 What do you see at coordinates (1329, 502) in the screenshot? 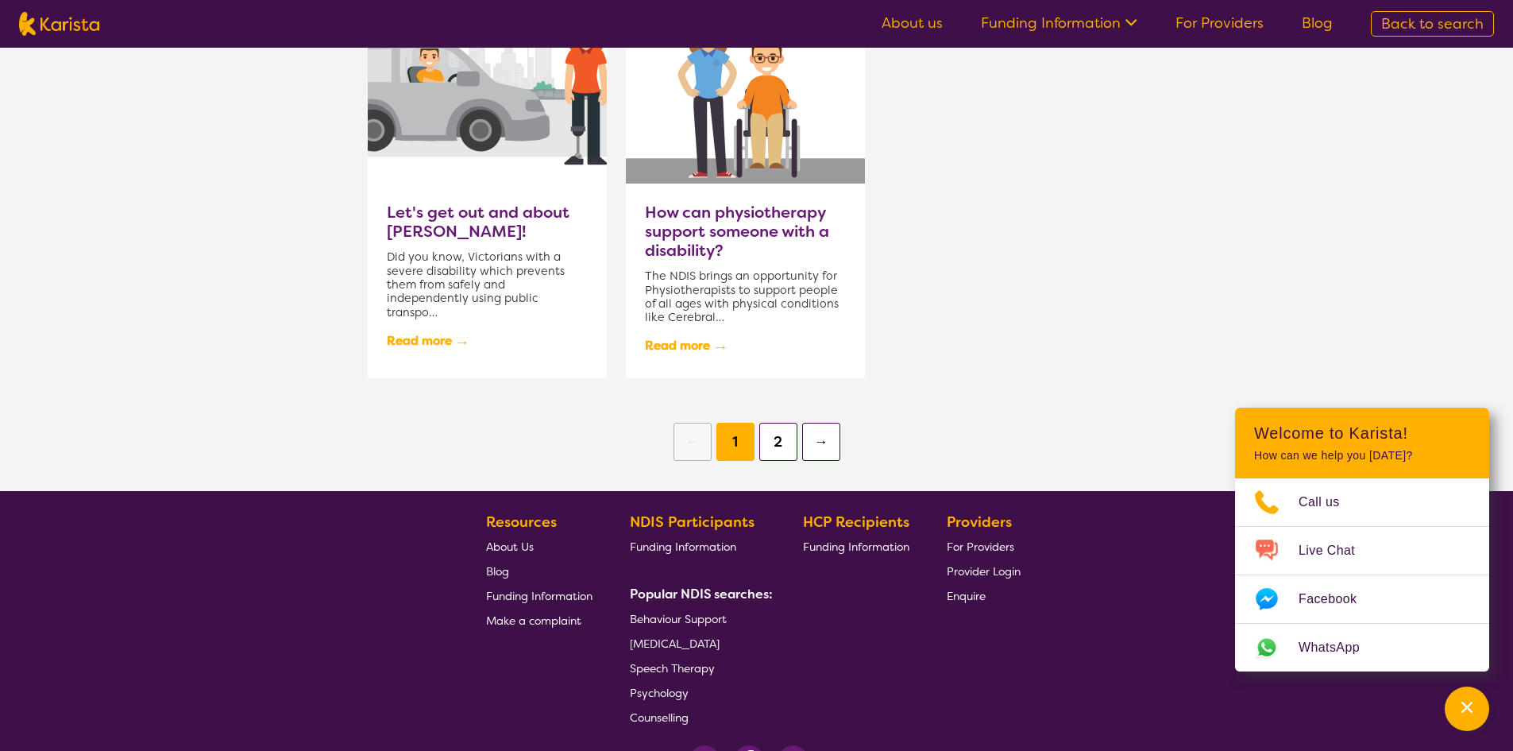
I see `span: Call us` at bounding box center [1329, 502].